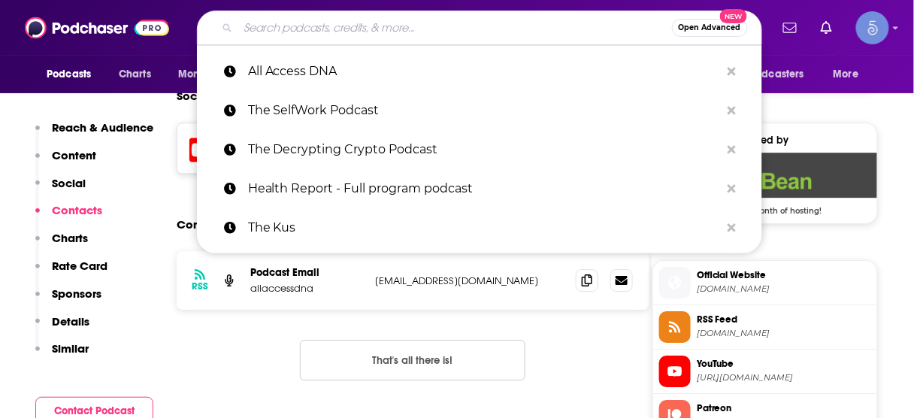  Describe the element at coordinates (71, 272) in the screenshot. I see `button: Rate Card` at that location.